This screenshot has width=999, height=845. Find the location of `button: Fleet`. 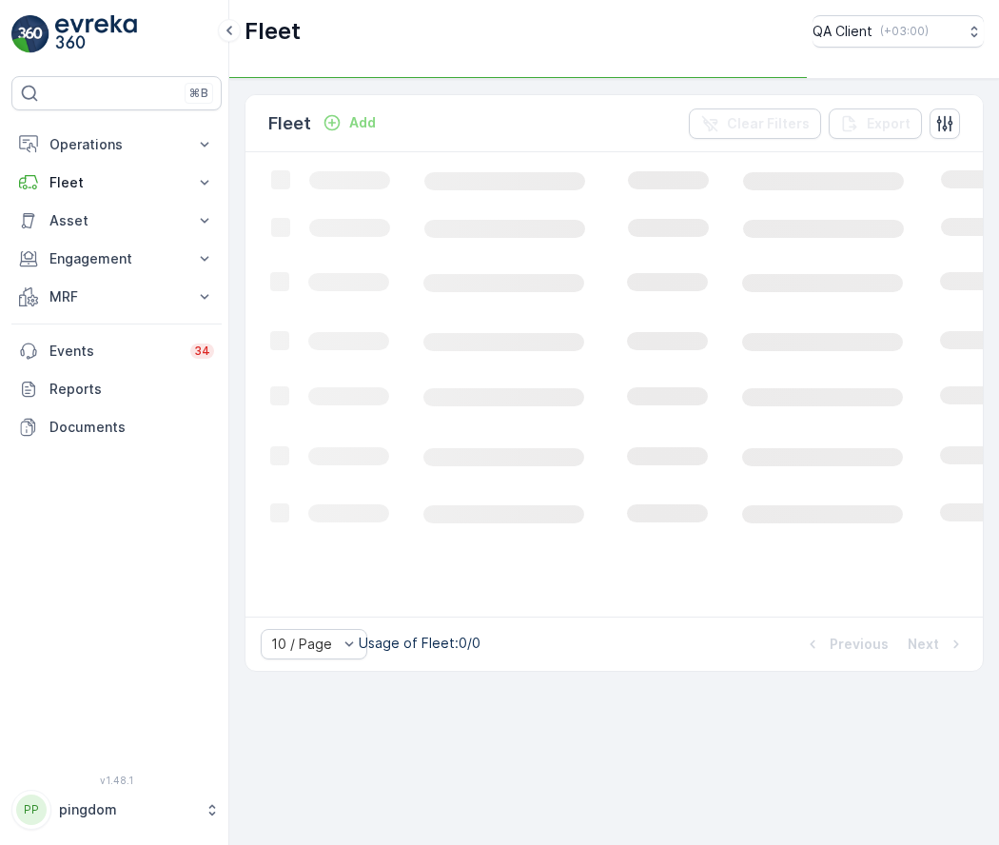

button: Fleet is located at coordinates (116, 183).